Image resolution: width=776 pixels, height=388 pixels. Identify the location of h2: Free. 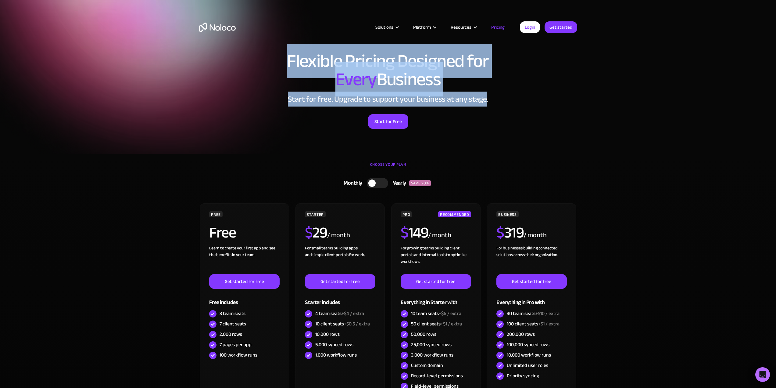
(222, 232).